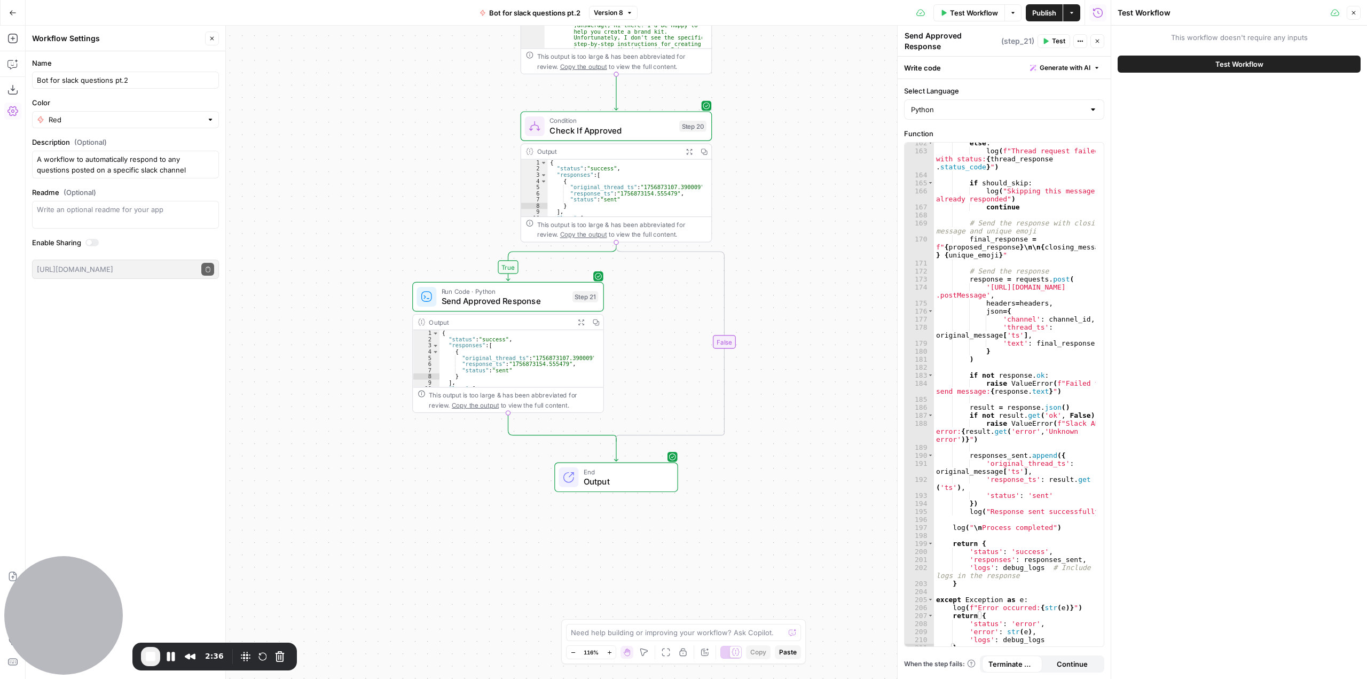 This screenshot has width=1367, height=679. I want to click on g: Edge from step_20-conditional-end to end, so click(616, 449).